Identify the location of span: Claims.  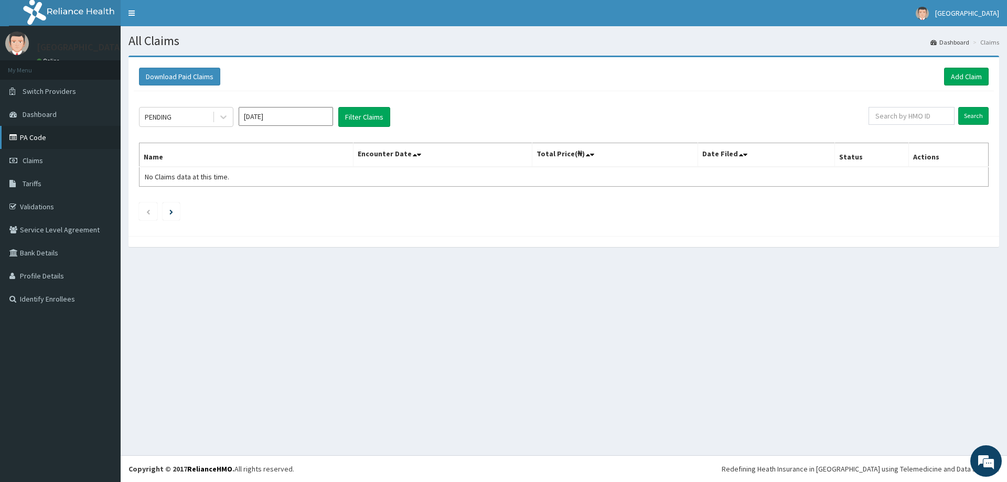
(33, 161).